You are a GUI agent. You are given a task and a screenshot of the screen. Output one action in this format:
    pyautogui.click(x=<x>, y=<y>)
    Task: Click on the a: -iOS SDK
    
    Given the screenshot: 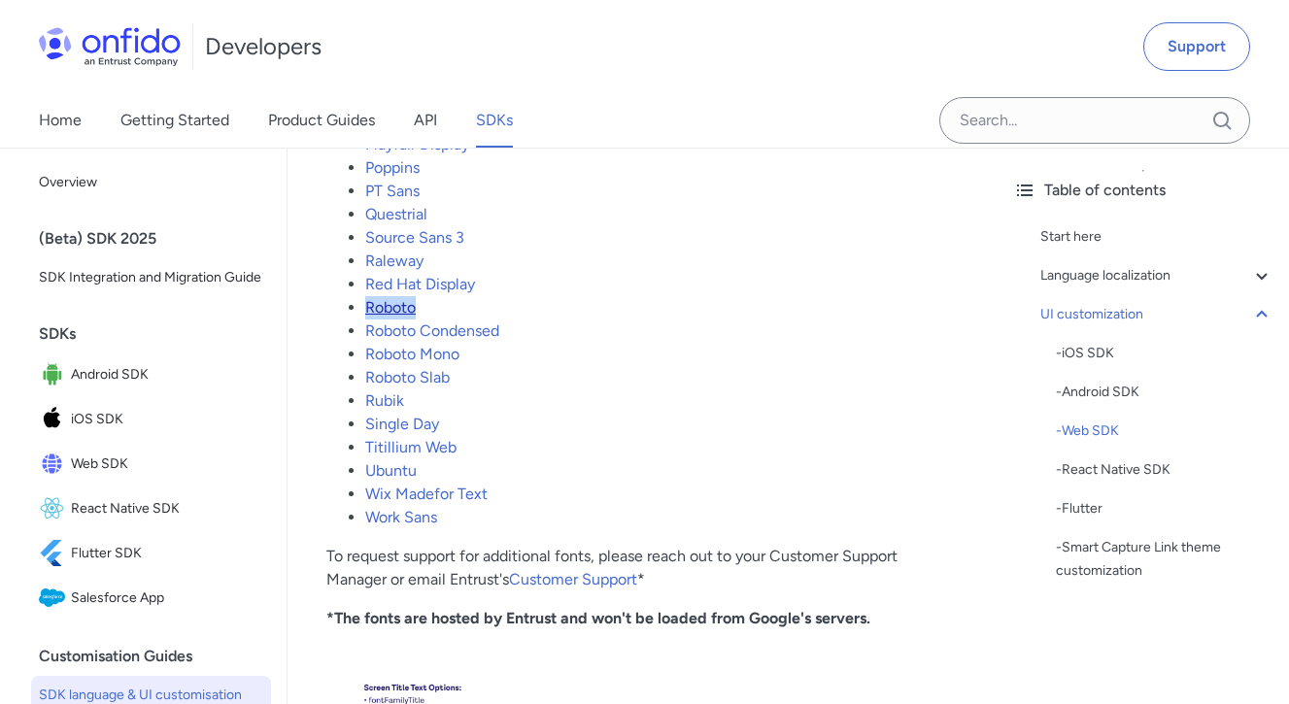 What is the action you would take?
    pyautogui.click(x=1164, y=353)
    